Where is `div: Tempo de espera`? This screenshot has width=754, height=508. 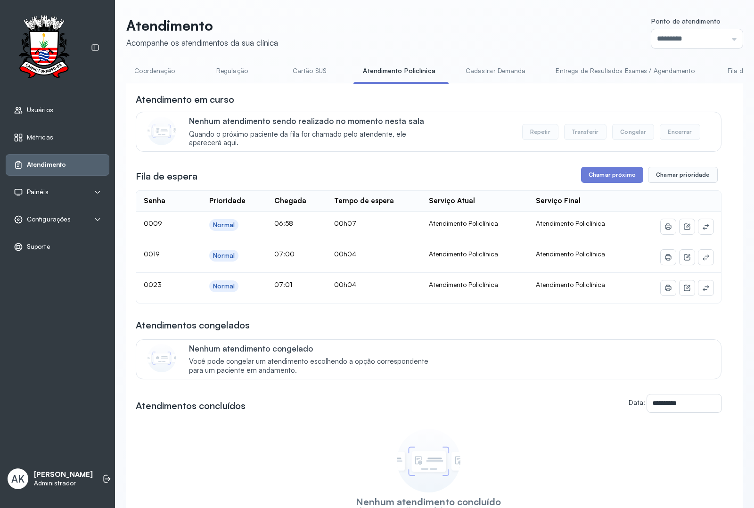 div: Tempo de espera is located at coordinates (364, 201).